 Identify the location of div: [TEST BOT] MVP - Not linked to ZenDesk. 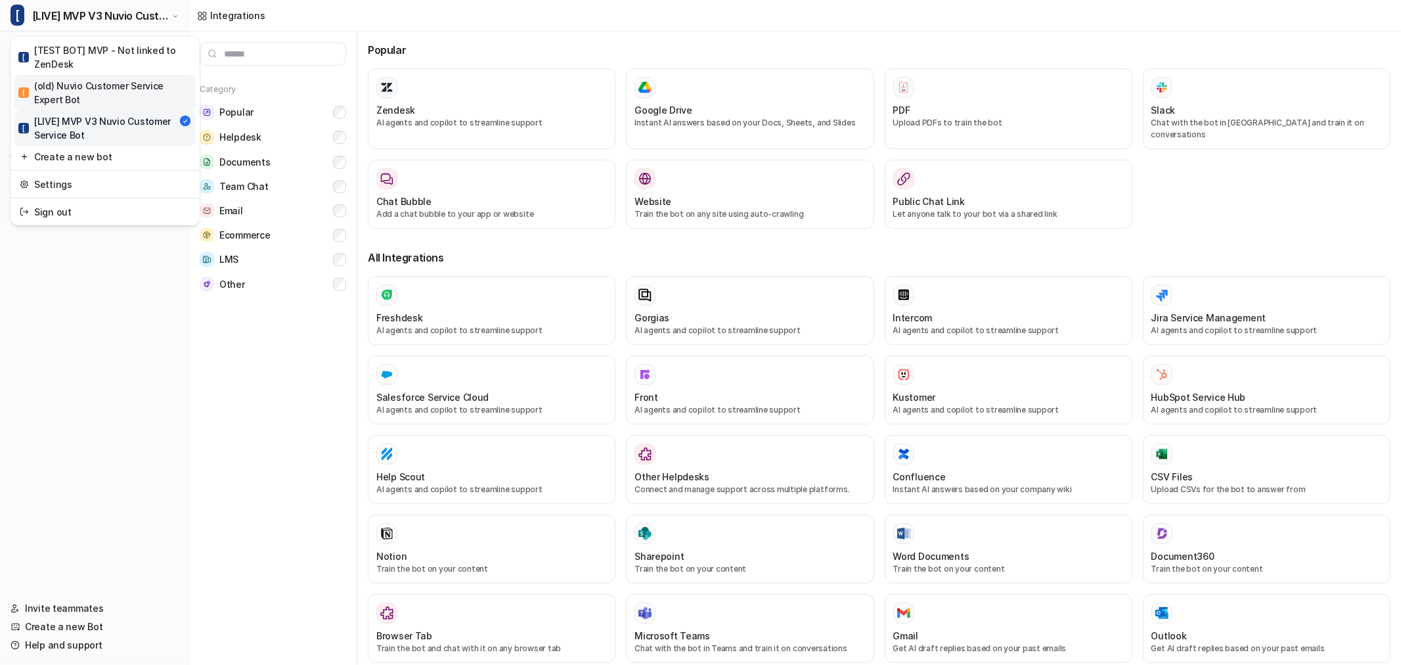
(105, 57).